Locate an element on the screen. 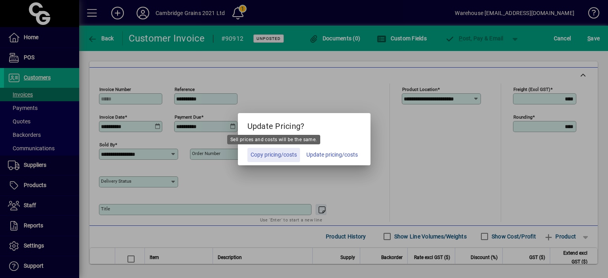  span: Update pricing/costs is located at coordinates (332, 155).